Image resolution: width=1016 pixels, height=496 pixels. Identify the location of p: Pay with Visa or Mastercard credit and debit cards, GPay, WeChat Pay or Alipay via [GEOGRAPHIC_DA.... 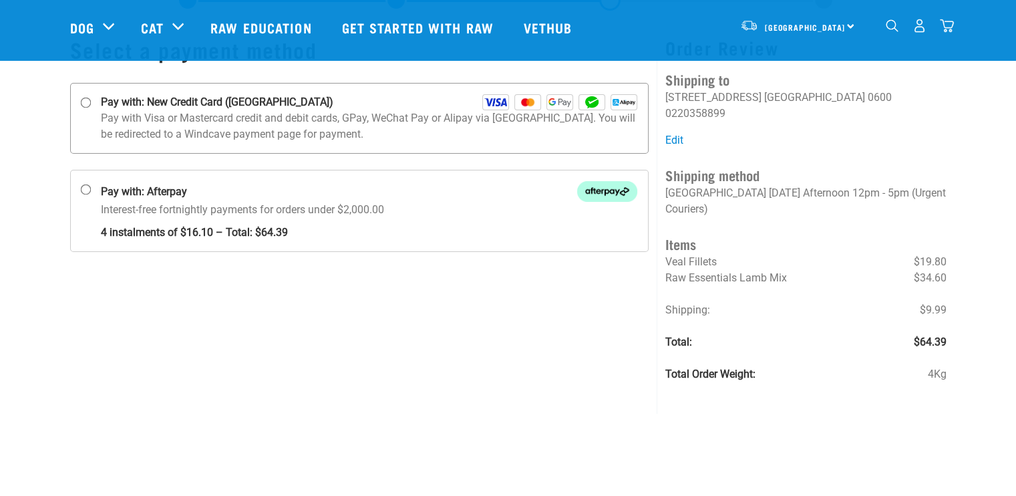
(369, 126).